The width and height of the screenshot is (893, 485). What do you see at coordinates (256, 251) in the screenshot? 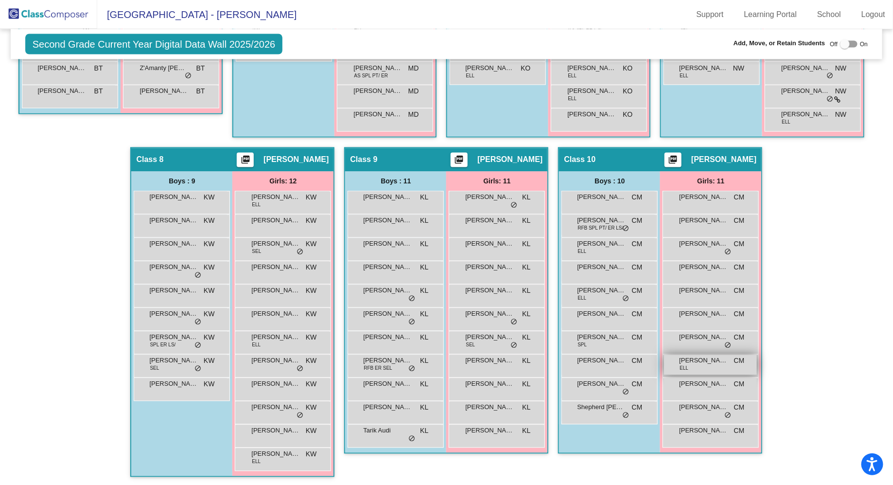
I see `span: SEL` at bounding box center [256, 251].